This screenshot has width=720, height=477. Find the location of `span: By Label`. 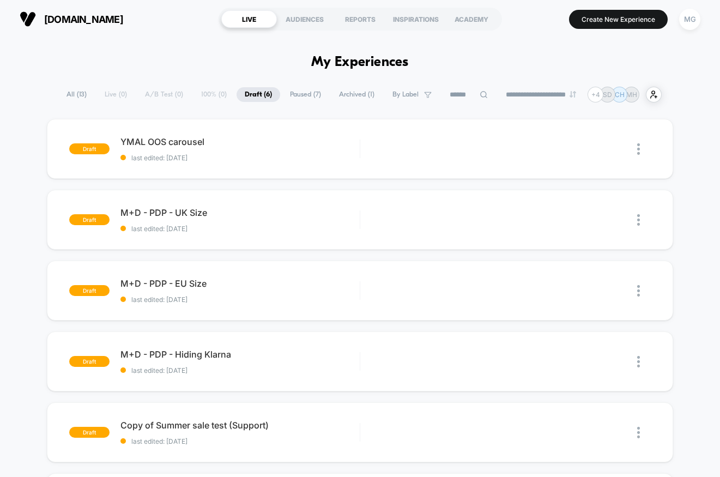

span: By Label is located at coordinates (406, 94).